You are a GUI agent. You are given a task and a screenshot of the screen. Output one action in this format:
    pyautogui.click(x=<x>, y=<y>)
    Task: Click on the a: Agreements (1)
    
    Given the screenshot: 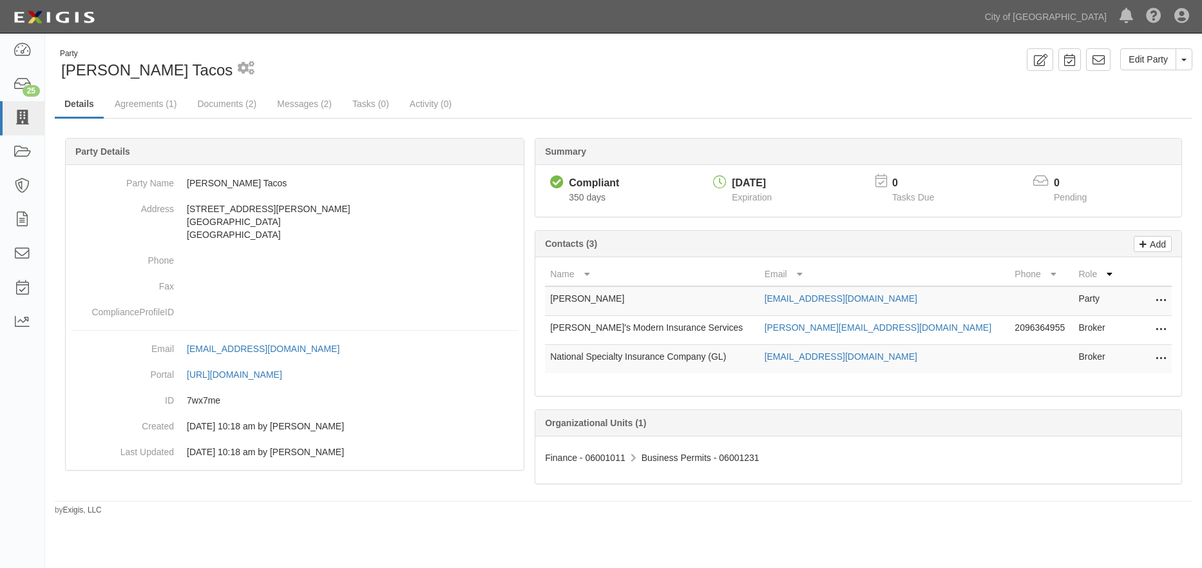 What is the action you would take?
    pyautogui.click(x=146, y=104)
    